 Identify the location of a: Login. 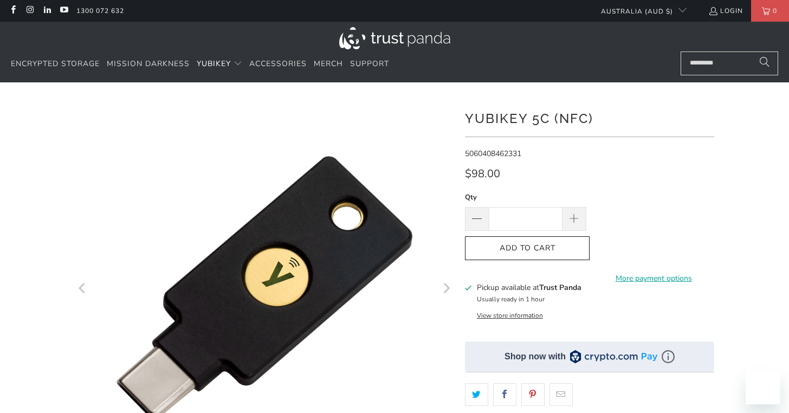
(725, 11).